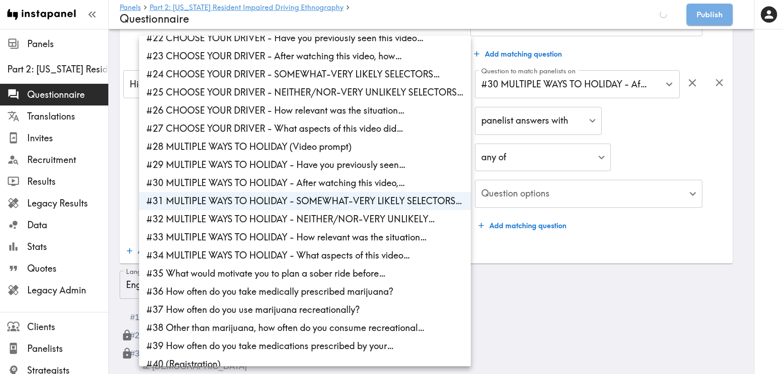  I want to click on li: #28 MULTIPLE WAYS TO HOLIDAY (Video prompt), so click(305, 147).